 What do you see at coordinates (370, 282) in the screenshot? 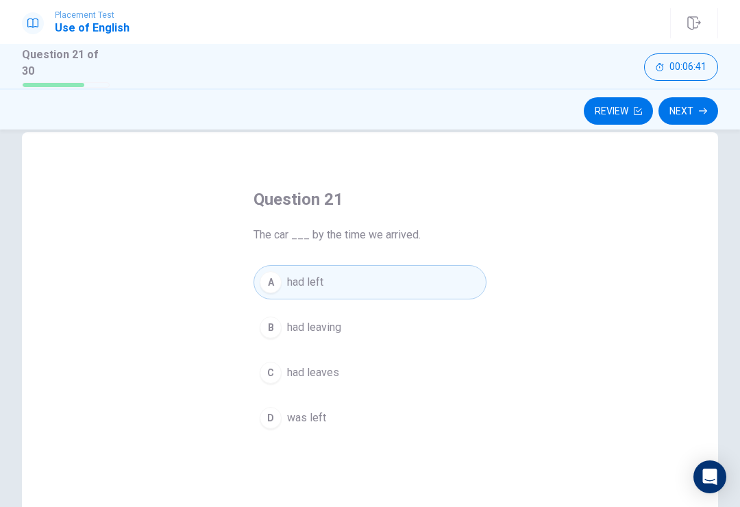
I see `button: Ahad left` at bounding box center [370, 282].